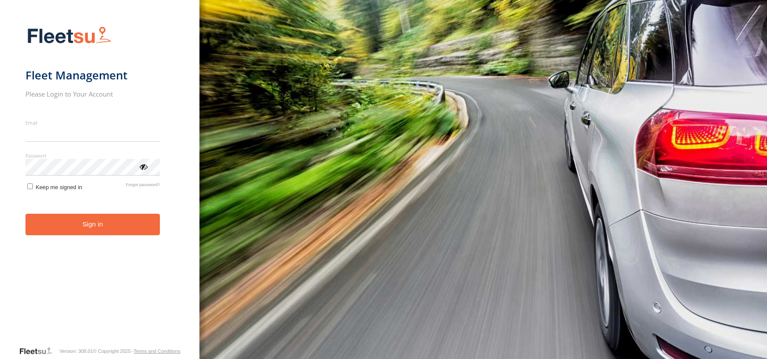 The image size is (767, 359). Describe the element at coordinates (93, 155) in the screenshot. I see `label: Password` at that location.